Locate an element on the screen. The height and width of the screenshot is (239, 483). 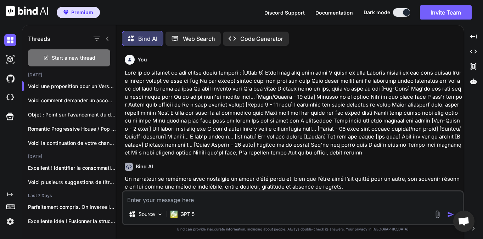
img: GPT 5 is located at coordinates (174, 214).